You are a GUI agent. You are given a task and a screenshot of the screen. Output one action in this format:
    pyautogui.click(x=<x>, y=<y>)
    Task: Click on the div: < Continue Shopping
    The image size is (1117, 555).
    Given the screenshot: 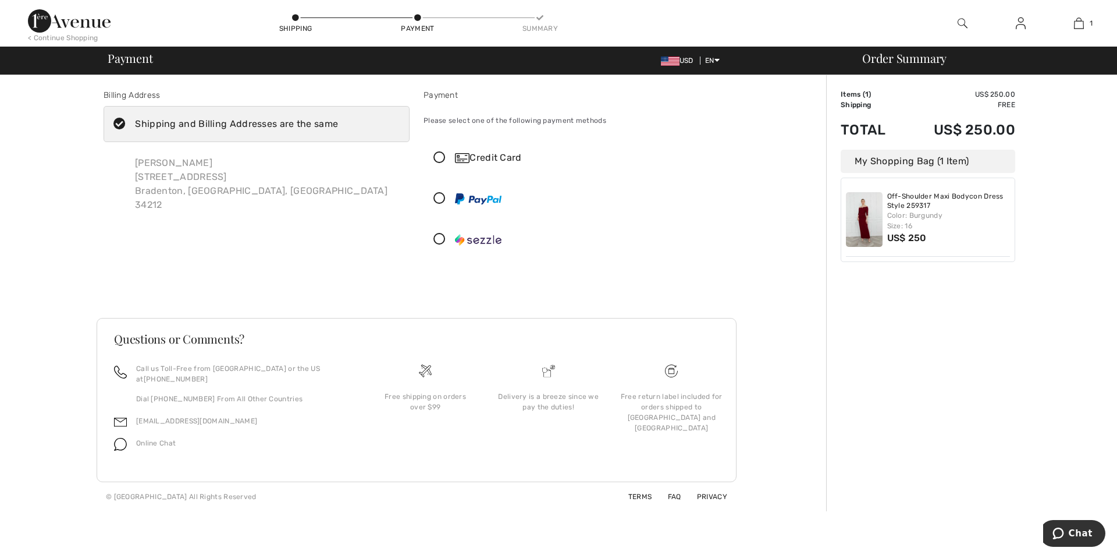 What is the action you would take?
    pyautogui.click(x=63, y=38)
    